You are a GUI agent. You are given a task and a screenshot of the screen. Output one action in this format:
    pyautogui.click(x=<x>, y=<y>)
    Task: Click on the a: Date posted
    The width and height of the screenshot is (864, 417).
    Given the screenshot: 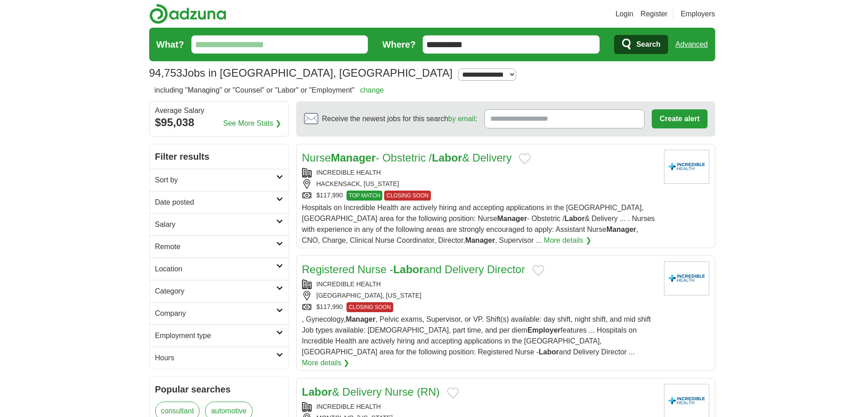 What is the action you would take?
    pyautogui.click(x=219, y=202)
    